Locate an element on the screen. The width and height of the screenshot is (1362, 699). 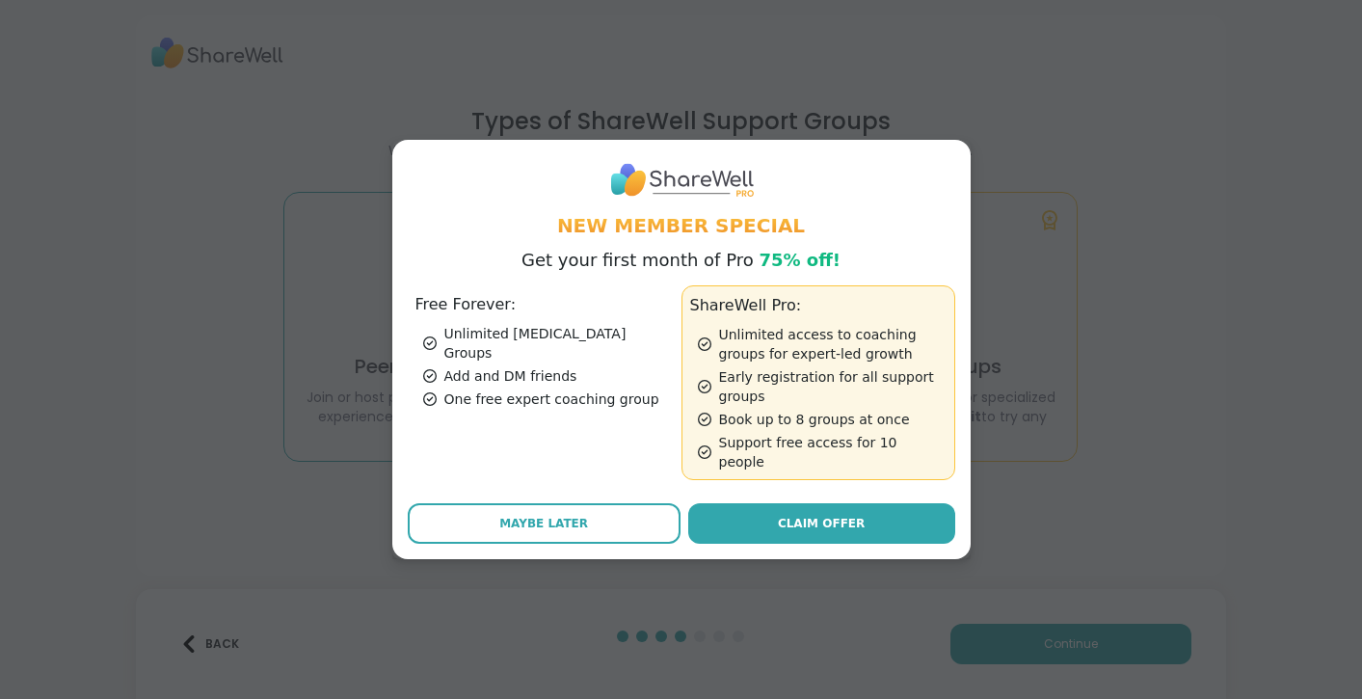
span: 75% off! is located at coordinates (799, 259).